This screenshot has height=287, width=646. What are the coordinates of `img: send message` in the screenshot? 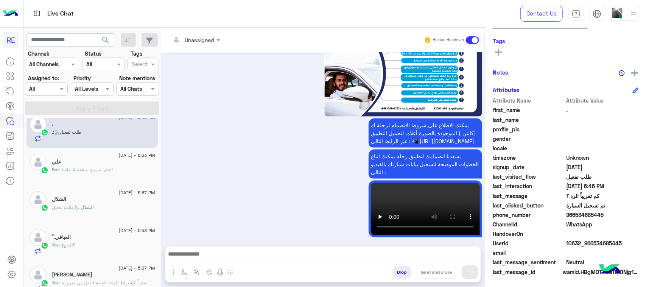 It's located at (470, 272).